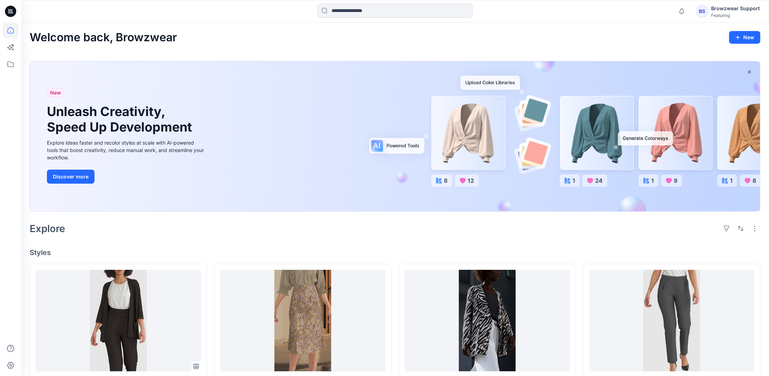  Describe the element at coordinates (121, 119) in the screenshot. I see `h1: Unleash Creativity, Speed Up Development` at that location.